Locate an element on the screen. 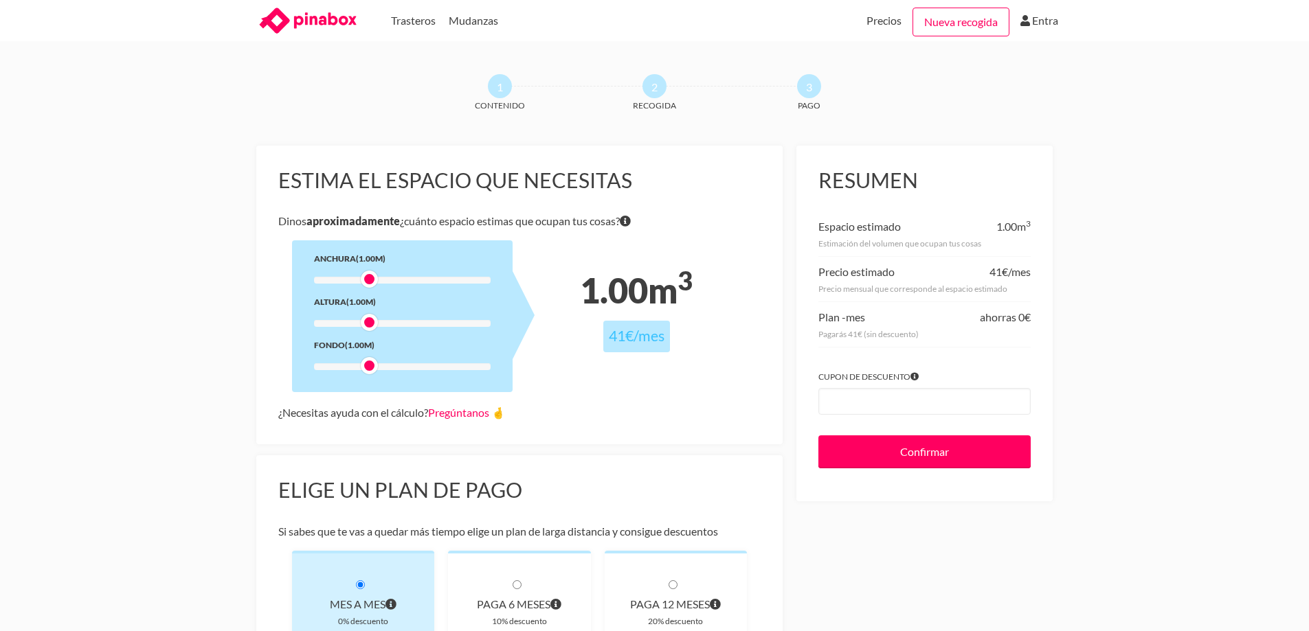 This screenshot has width=1309, height=631. div: 10% descuento is located at coordinates (519, 621).